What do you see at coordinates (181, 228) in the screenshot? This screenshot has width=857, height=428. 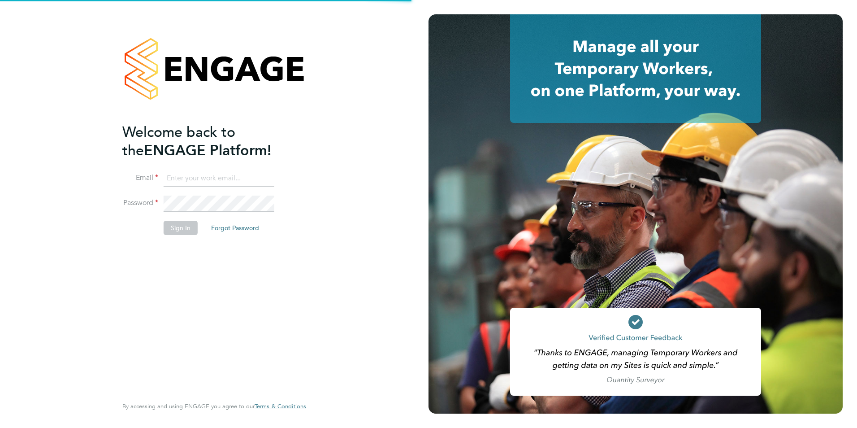 I see `button: Sign In` at bounding box center [181, 228].